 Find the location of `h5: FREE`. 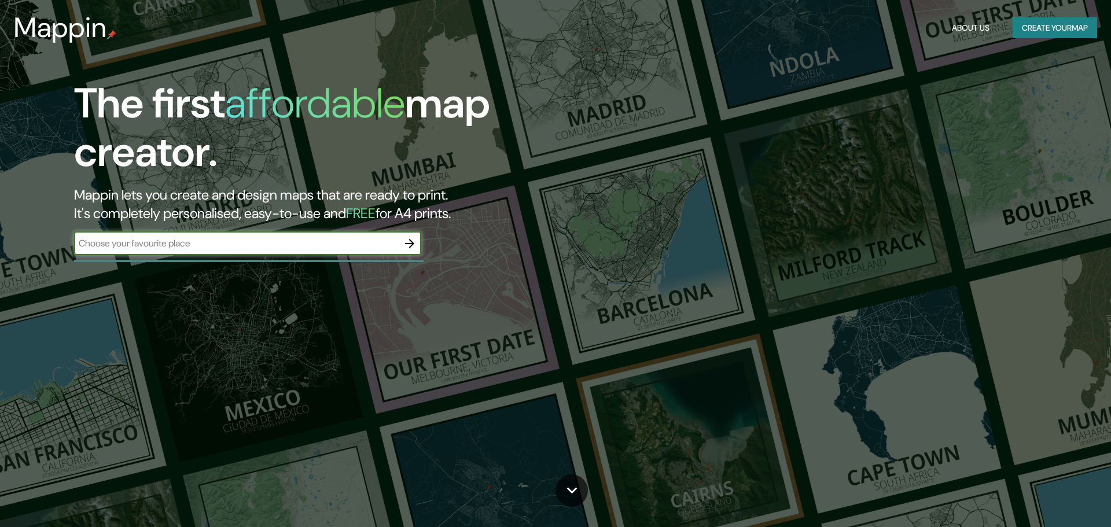

h5: FREE is located at coordinates (360, 213).